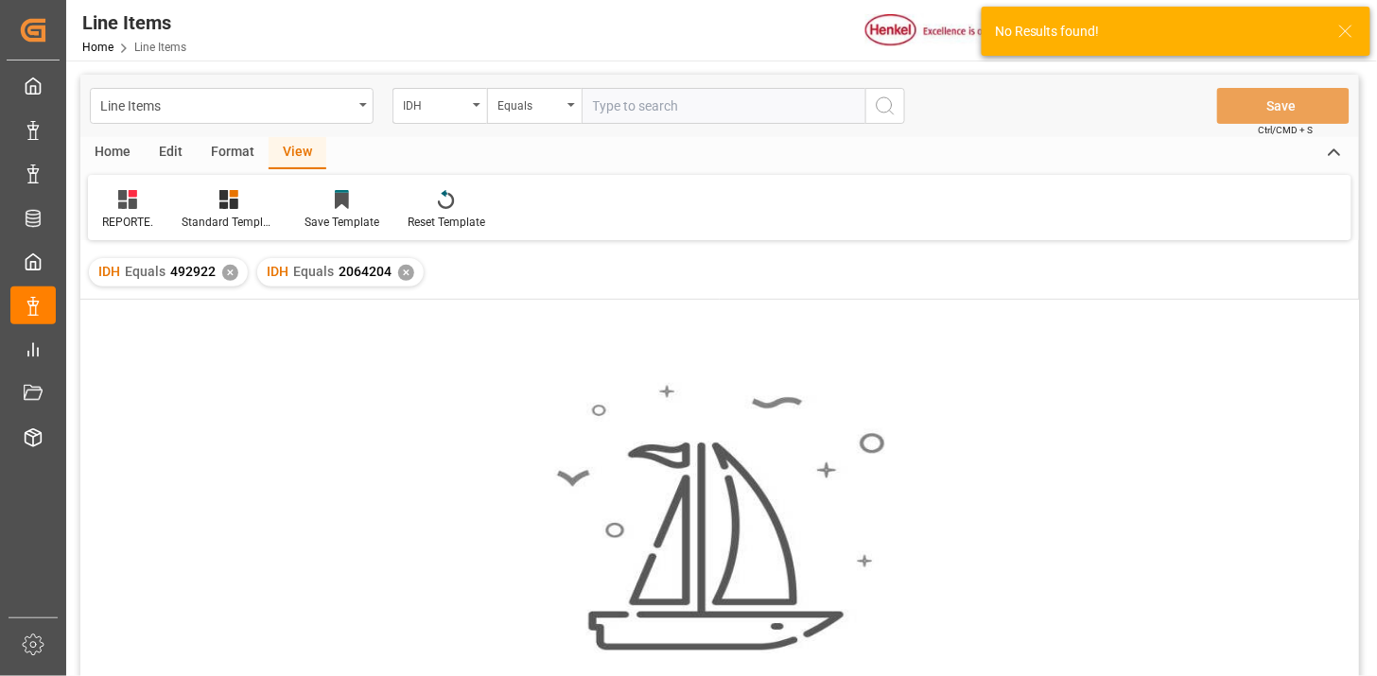  I want to click on a: Home, so click(97, 47).